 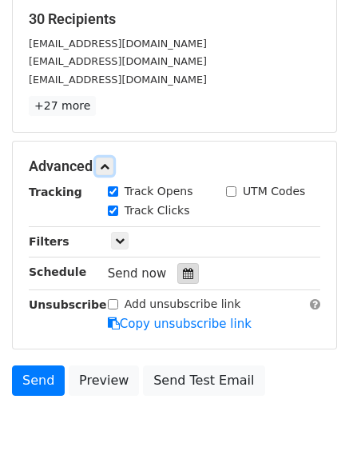 What do you see at coordinates (180, 324) in the screenshot?
I see `a: Copy unsubscribe link` at bounding box center [180, 324].